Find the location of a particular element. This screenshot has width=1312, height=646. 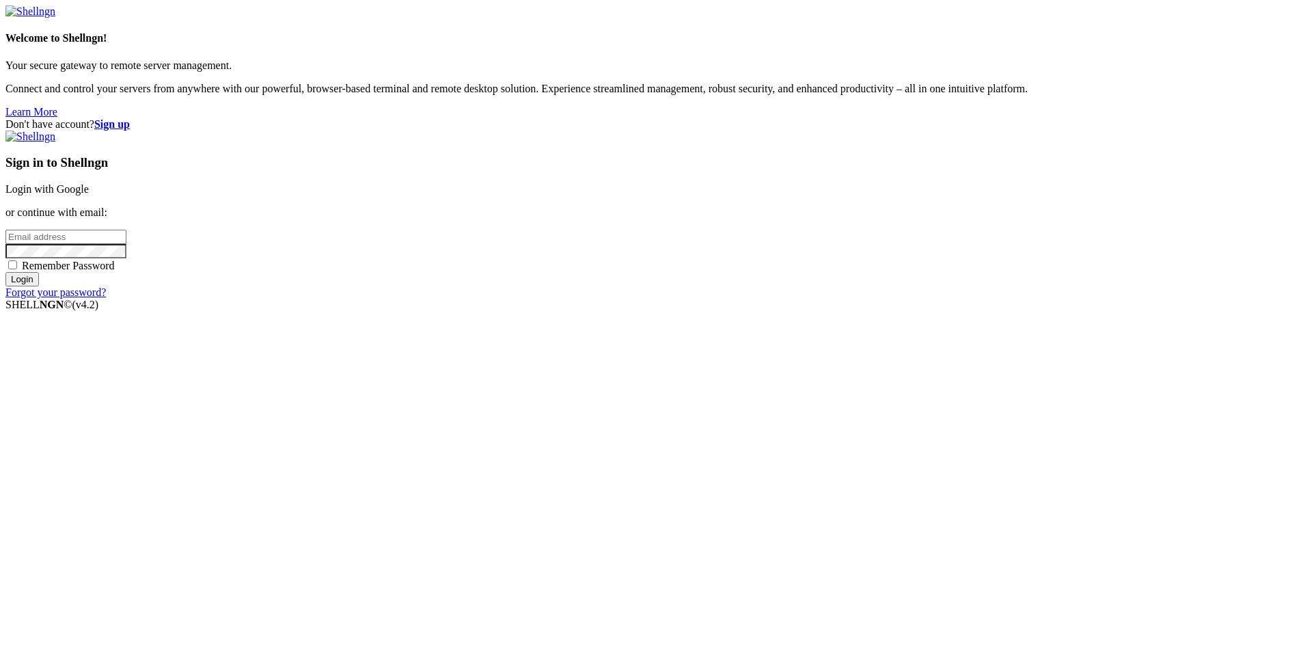

p: Your secure gateway to remote server management. is located at coordinates (656, 66).